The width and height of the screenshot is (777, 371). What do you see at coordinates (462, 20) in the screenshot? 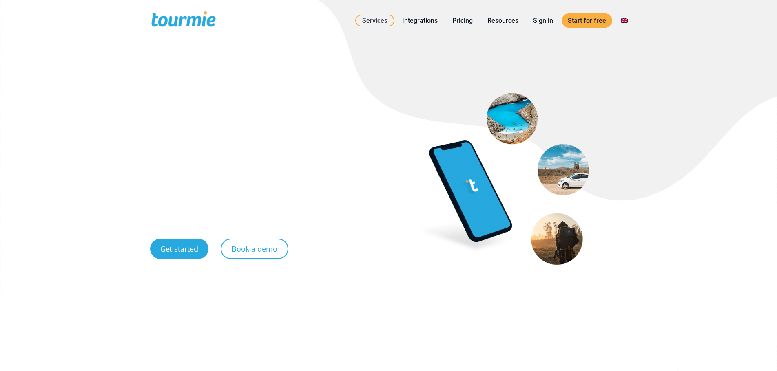
I see `a: Pricing` at bounding box center [462, 20].